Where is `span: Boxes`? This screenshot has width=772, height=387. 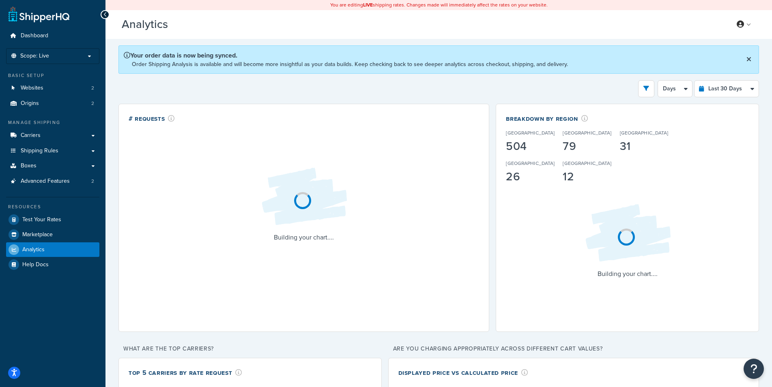 span: Boxes is located at coordinates (28, 166).